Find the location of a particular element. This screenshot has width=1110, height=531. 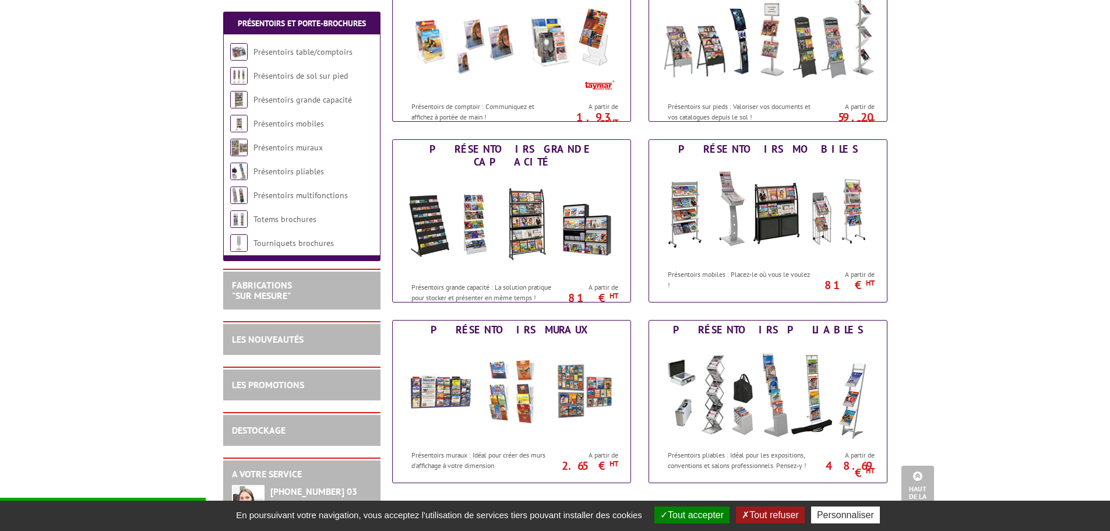

span: En poursuivant votre navigation, vous acceptez l'utilisation de services tiers pouvant installer ... is located at coordinates (439, 515).